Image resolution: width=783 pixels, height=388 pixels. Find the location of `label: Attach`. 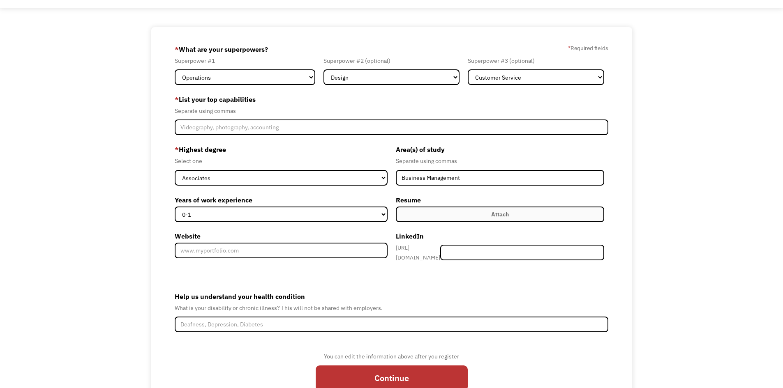

label: Attach is located at coordinates (500, 215).